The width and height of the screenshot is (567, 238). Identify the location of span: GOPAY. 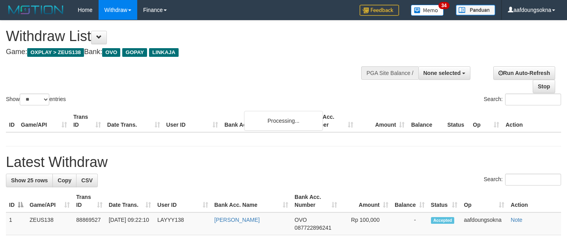
(134, 52).